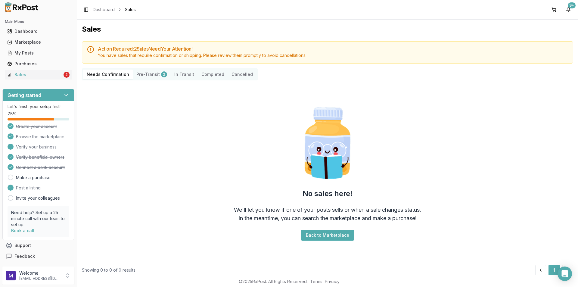  I want to click on button: Feedback, so click(38, 256).